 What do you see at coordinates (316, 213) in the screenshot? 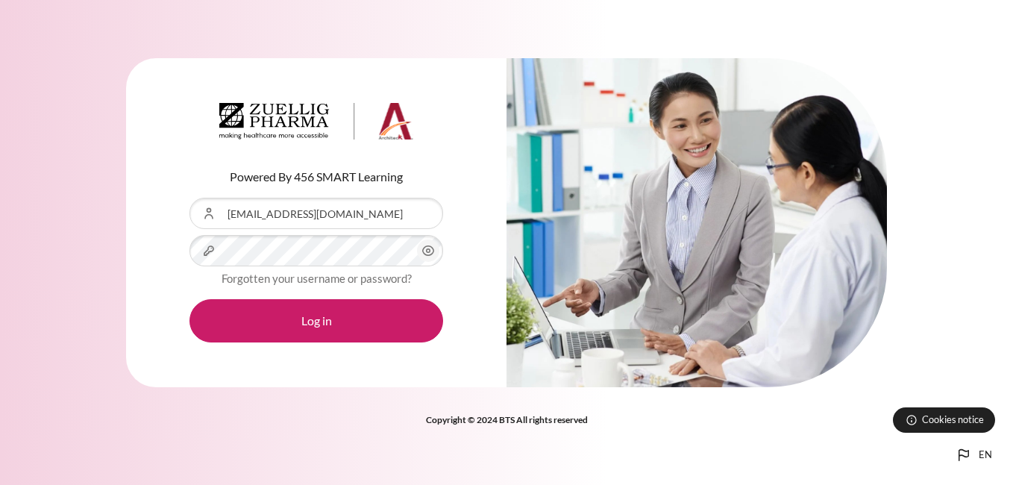
I see `input: Username or Email Address` at bounding box center [316, 213].